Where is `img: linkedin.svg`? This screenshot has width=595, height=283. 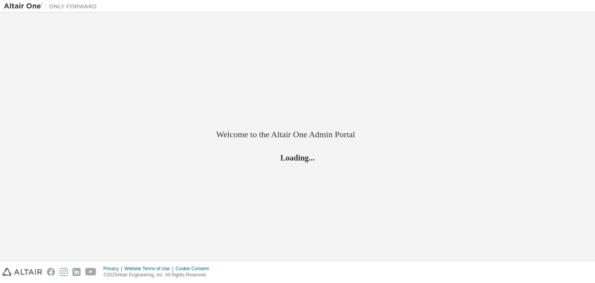
img: linkedin.svg is located at coordinates (76, 272).